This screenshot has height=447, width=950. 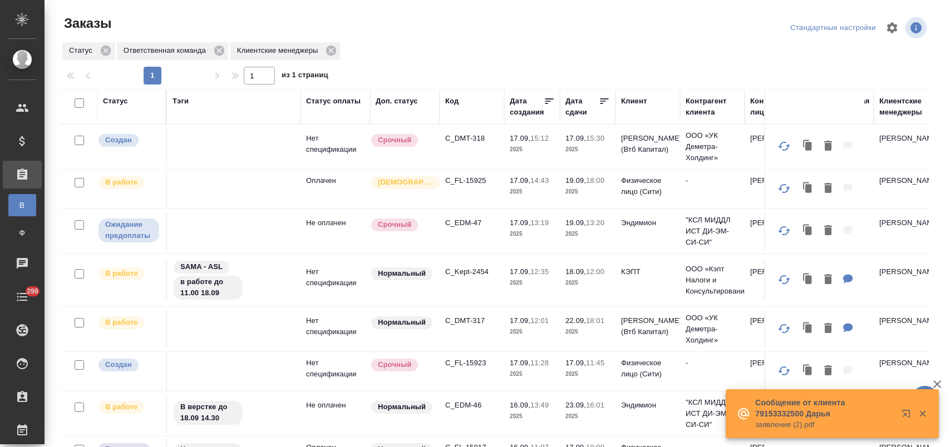 I want to click on div: Дата сдачи, so click(x=582, y=107).